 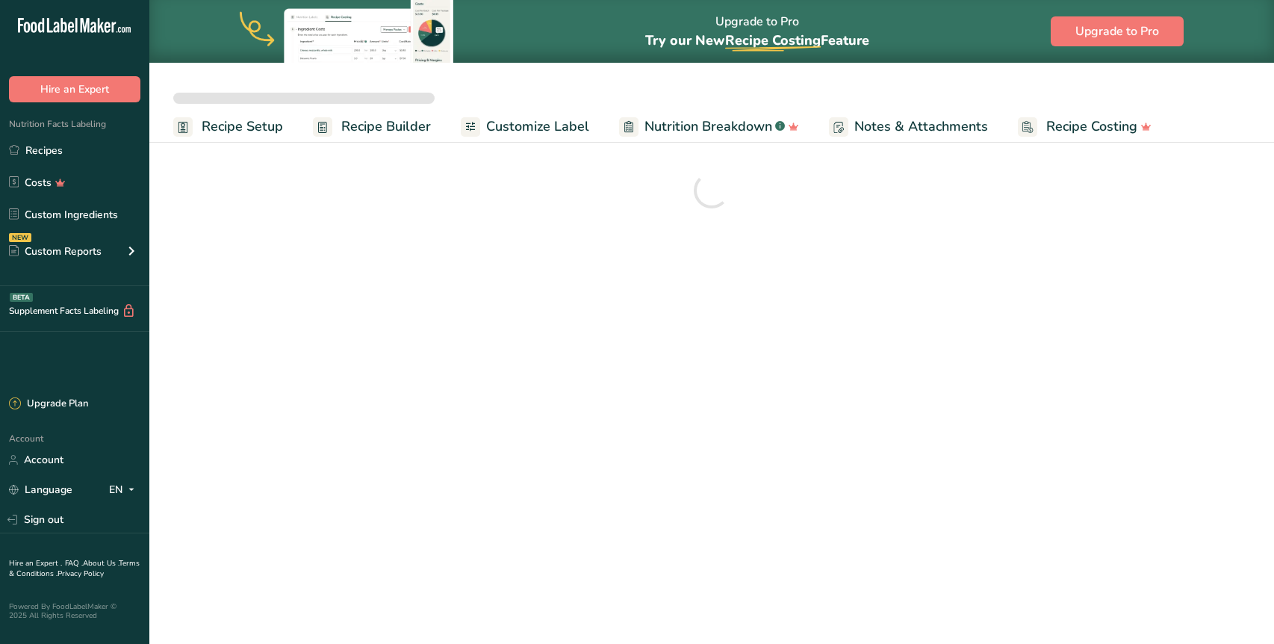 What do you see at coordinates (74, 563) in the screenshot?
I see `a: FAQ .` at bounding box center [74, 563].